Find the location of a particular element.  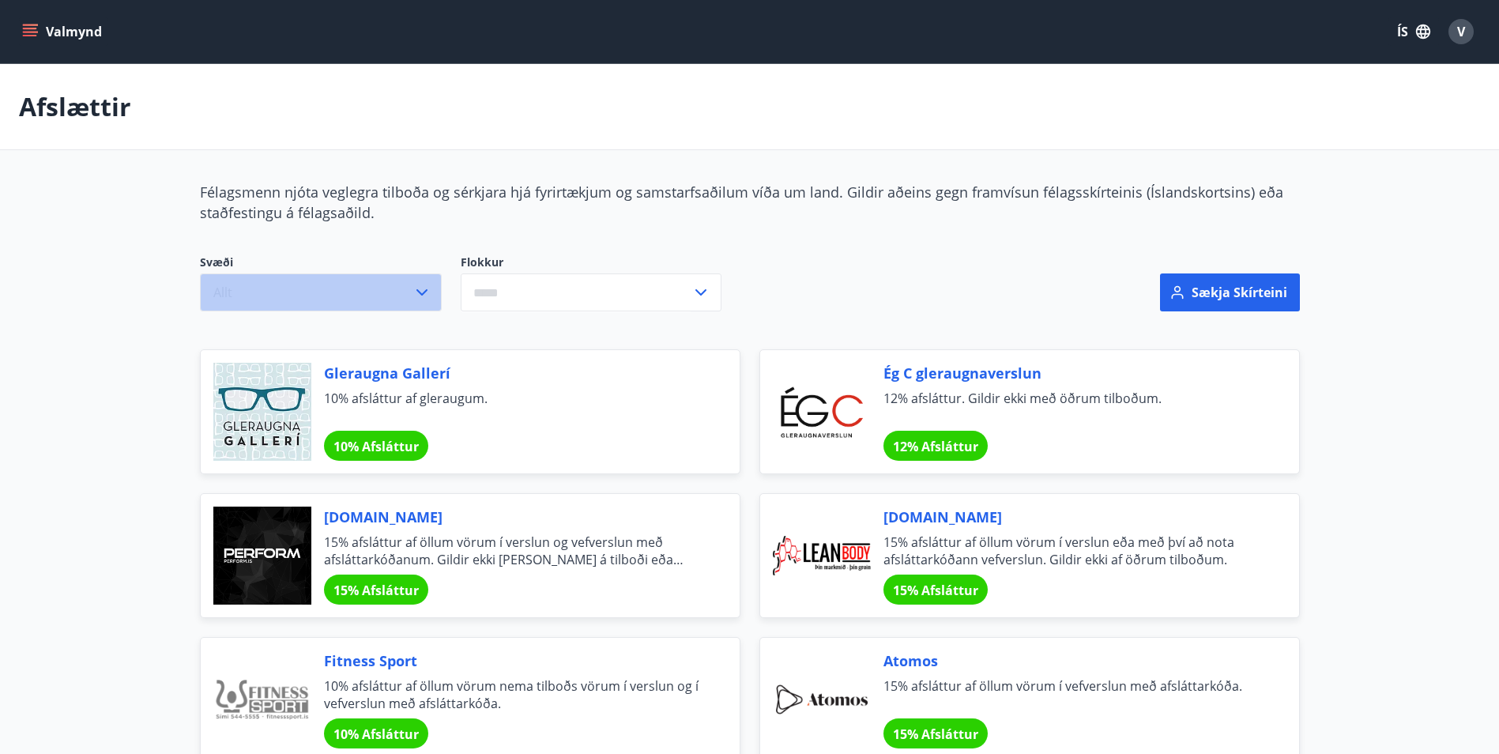

span: 15% afsláttur af öllum vörum í vefverslun með afsláttarkóða. is located at coordinates (1072, 694).